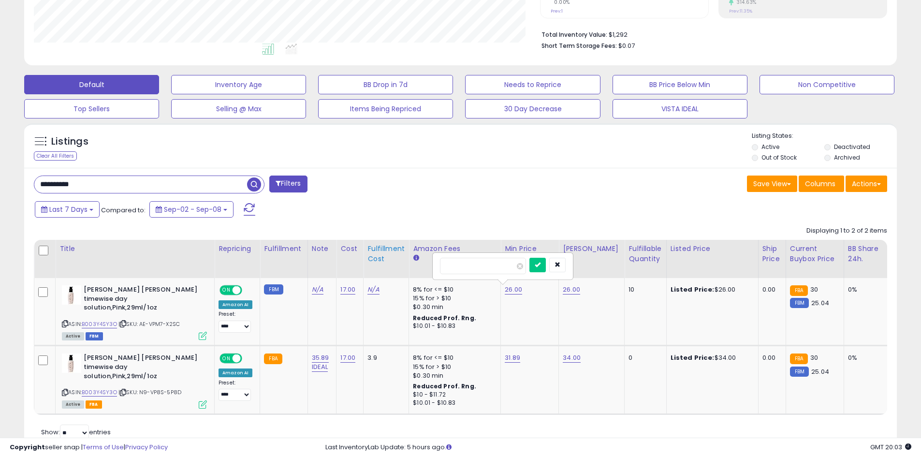 The image size is (921, 457). What do you see at coordinates (866, 254) in the screenshot?
I see `div: BB Share 24h.` at bounding box center [866, 254].